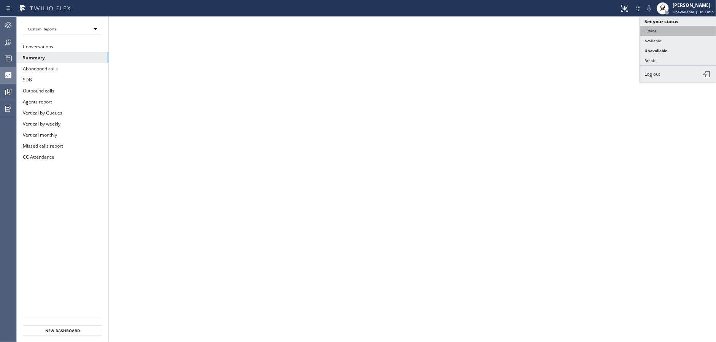 The height and width of the screenshot is (342, 716). What do you see at coordinates (649, 8) in the screenshot?
I see `button: Mute` at bounding box center [649, 8].